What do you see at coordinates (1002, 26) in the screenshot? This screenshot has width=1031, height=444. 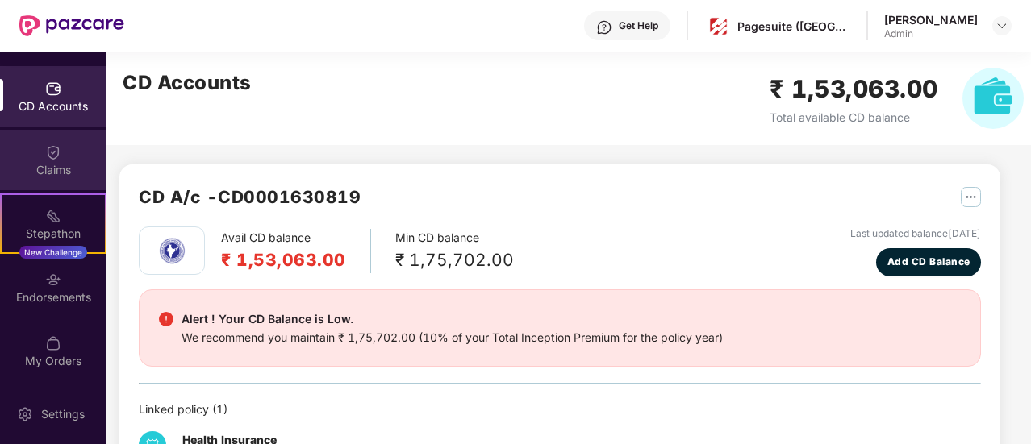 I see `img: svg+xml;base64,PHN2ZyBpZD0iRHJvcGRvd24tMzJ4MzIiIHhtbG5zPSJodHRwOi8vd3d3LnczLm9yZy8yMDAwL3N2ZyIgd2...` at bounding box center [1002, 26].